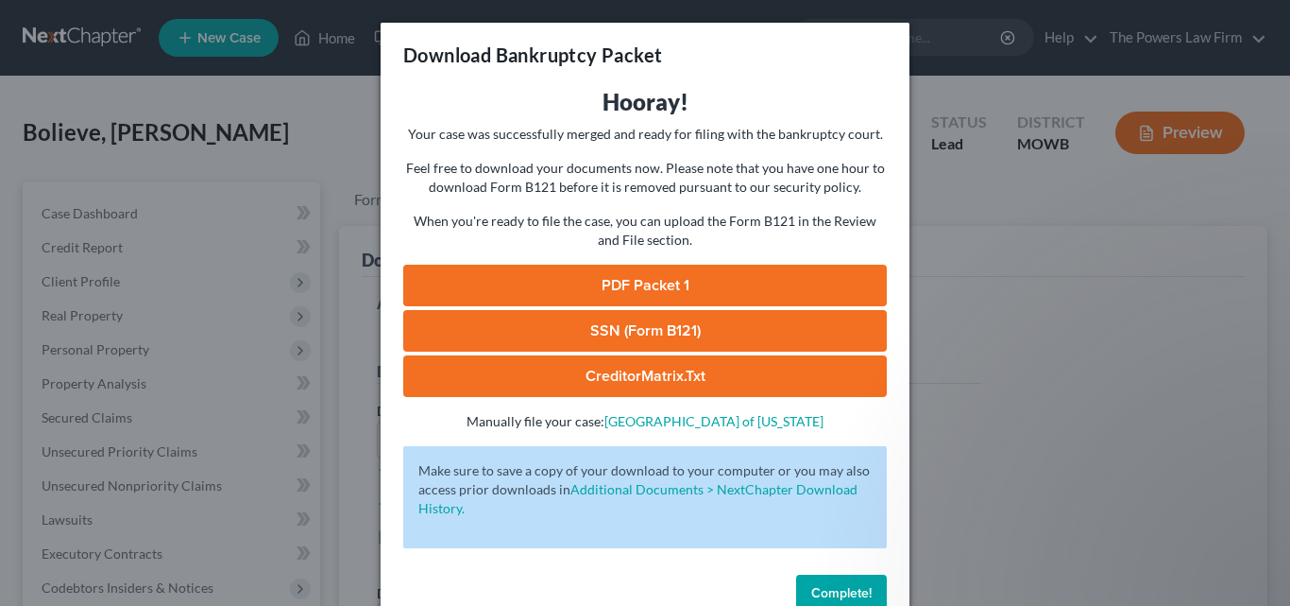 The image size is (1290, 606). Describe the element at coordinates (645, 421) in the screenshot. I see `p: Manually file your case:` at that location.